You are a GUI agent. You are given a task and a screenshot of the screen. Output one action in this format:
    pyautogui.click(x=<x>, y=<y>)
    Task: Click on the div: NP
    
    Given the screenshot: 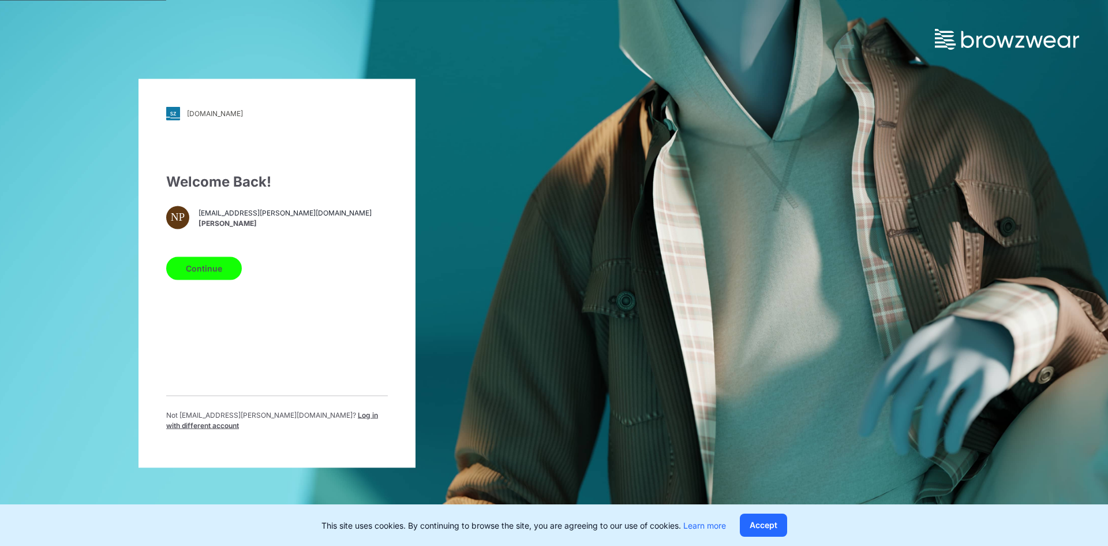 What is the action you would take?
    pyautogui.click(x=178, y=217)
    